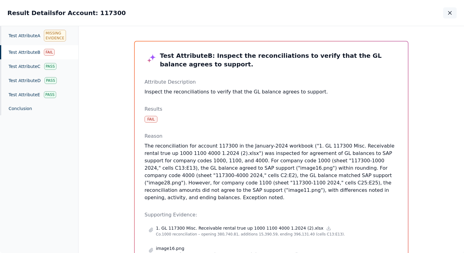 This screenshot has width=464, height=253. I want to click on p: Co.1000 reconciliation – opening 380,740.81, additions 15,390.59, ending 396,131.40 (cells C13:E13)., so click(275, 234).